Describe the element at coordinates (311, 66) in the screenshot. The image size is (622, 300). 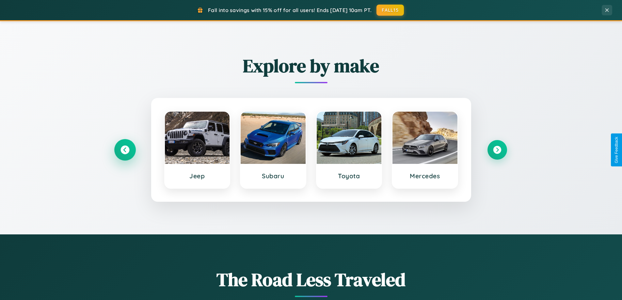
I see `h2: Explore by make` at that location.